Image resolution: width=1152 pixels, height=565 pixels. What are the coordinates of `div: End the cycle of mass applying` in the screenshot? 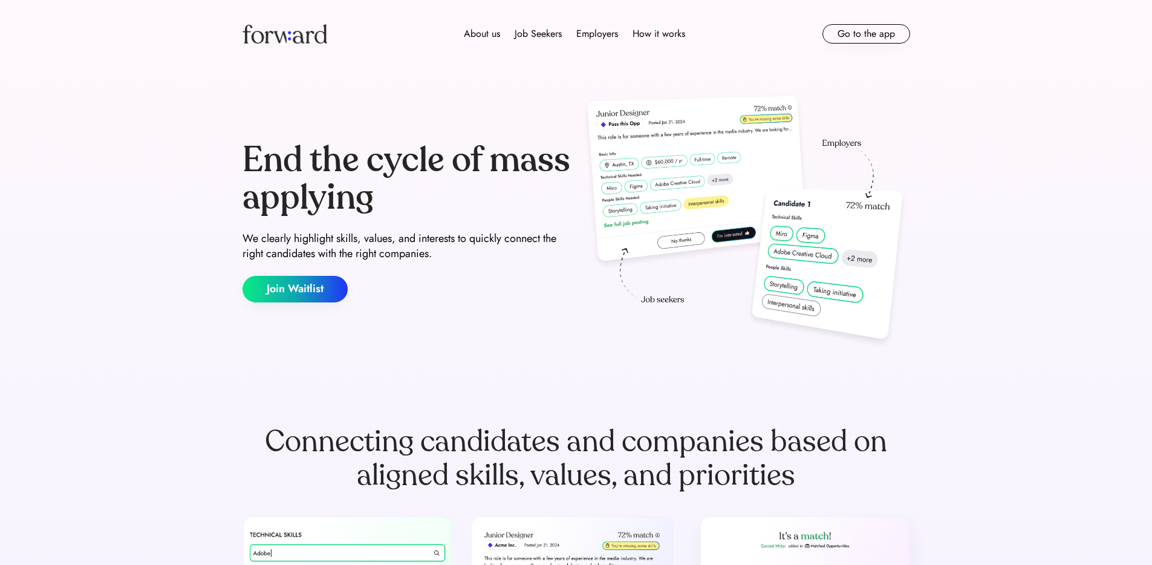 It's located at (407, 178).